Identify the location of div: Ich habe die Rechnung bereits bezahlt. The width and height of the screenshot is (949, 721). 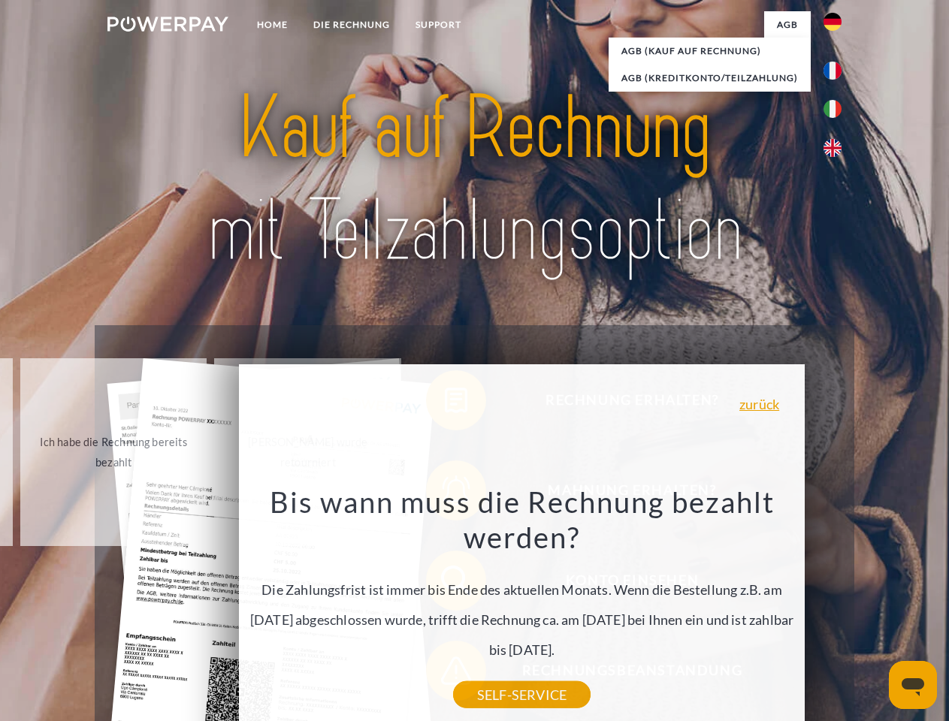
(113, 452).